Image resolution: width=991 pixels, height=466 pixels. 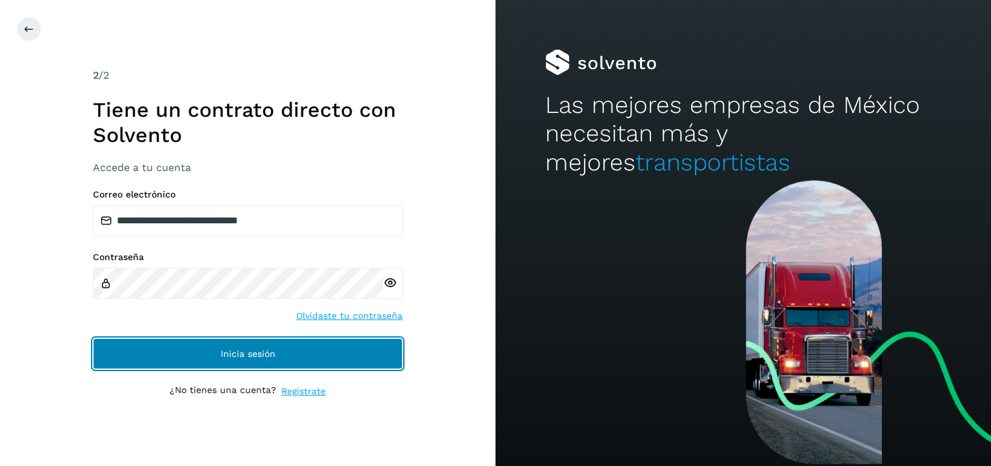 I want to click on h1: Tiene un contrato directo con Solvento, so click(x=248, y=122).